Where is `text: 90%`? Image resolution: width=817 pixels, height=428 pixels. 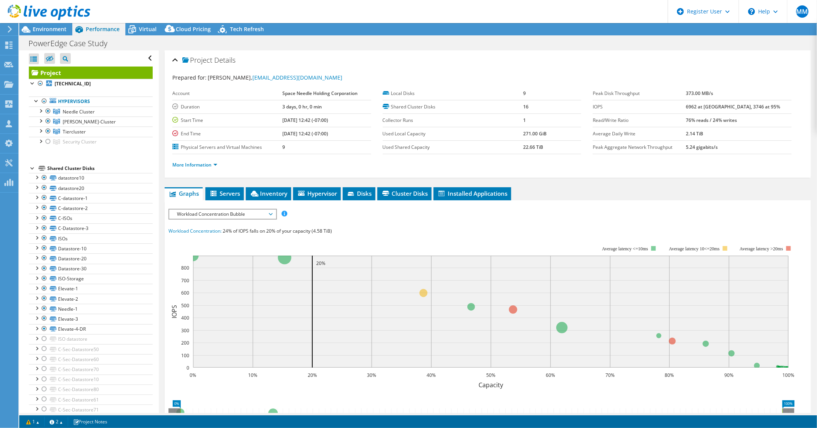
text: 90% is located at coordinates (728, 375).